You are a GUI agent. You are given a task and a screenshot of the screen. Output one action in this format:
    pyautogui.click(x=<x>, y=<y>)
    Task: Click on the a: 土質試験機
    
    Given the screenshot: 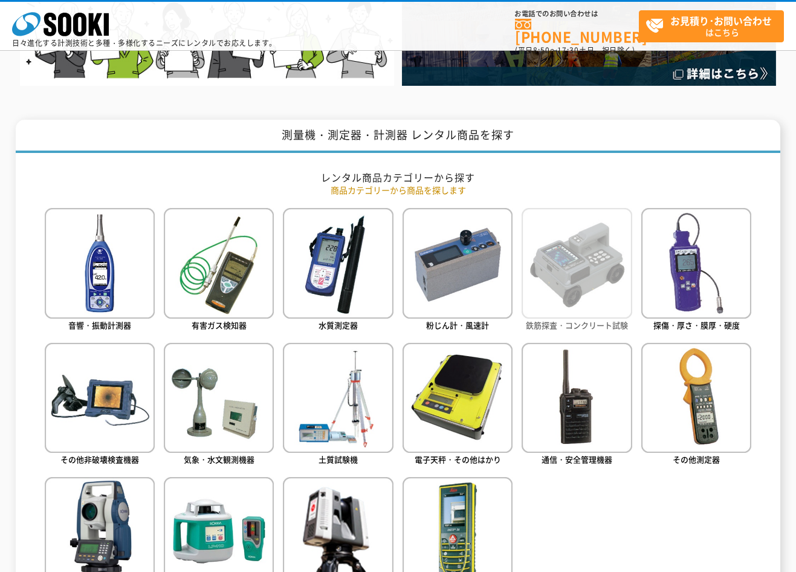 What is the action you would take?
    pyautogui.click(x=338, y=405)
    